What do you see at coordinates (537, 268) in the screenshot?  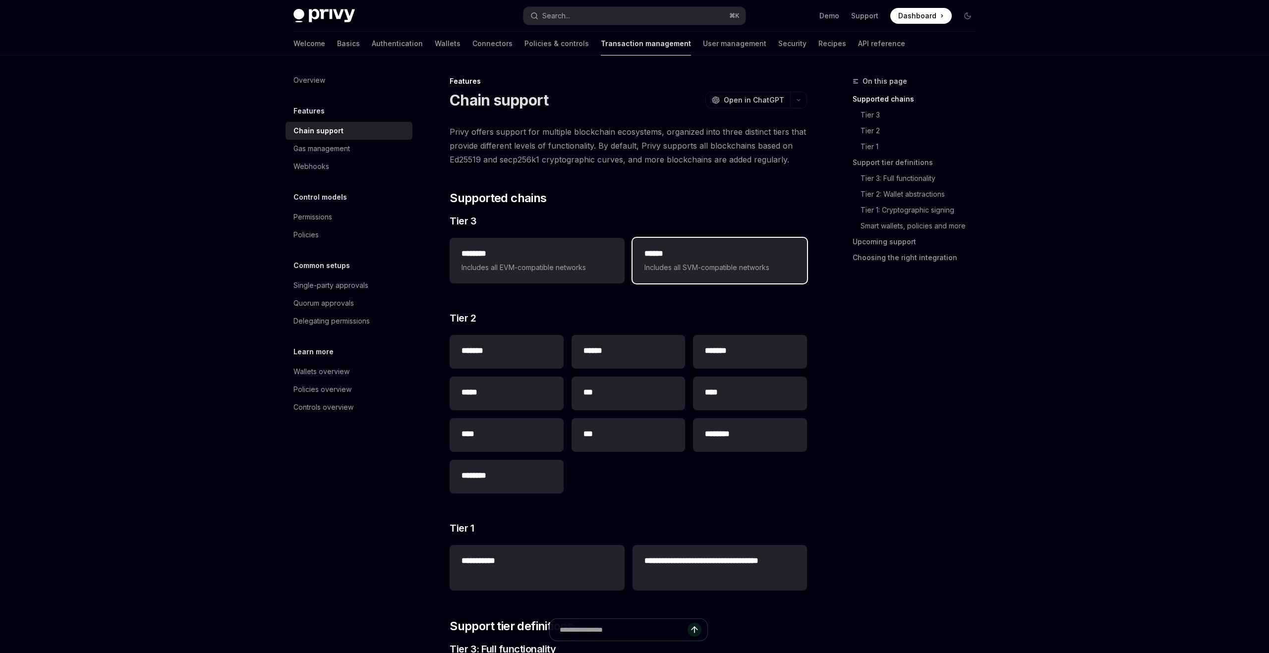 I see `span: Includes all EVM-compatible networks` at bounding box center [537, 268].